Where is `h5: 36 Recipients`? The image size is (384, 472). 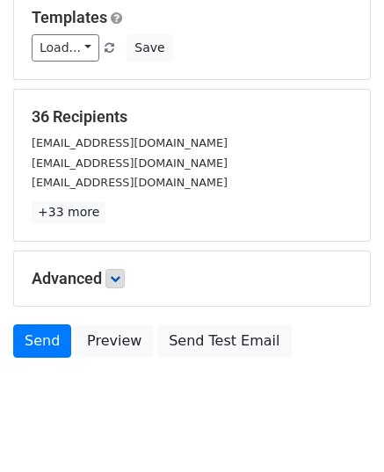
h5: 36 Recipients is located at coordinates (192, 117).